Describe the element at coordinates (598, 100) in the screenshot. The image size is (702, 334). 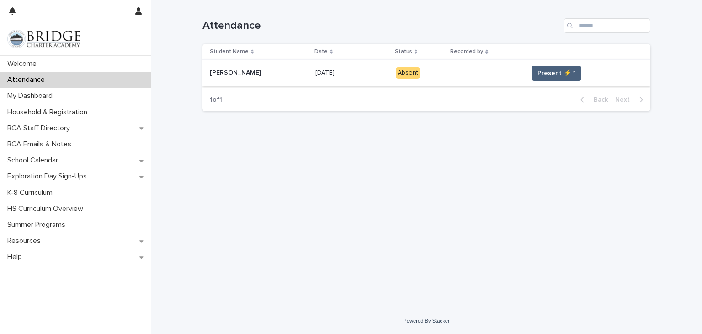
I see `span: Back` at that location.